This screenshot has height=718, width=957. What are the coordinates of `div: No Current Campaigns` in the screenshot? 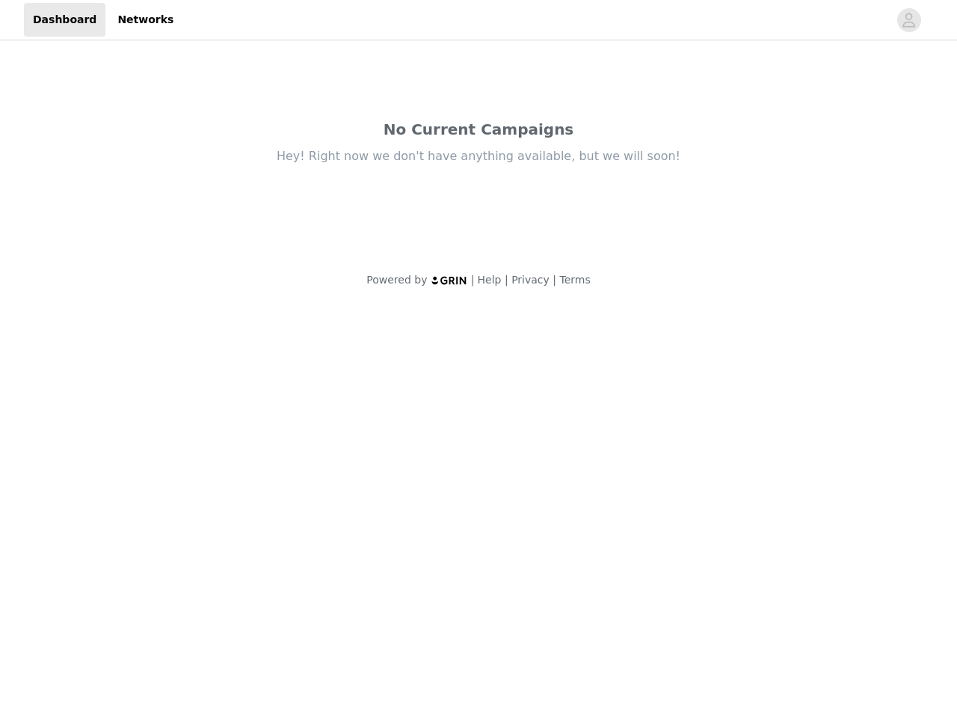 It's located at (478, 129).